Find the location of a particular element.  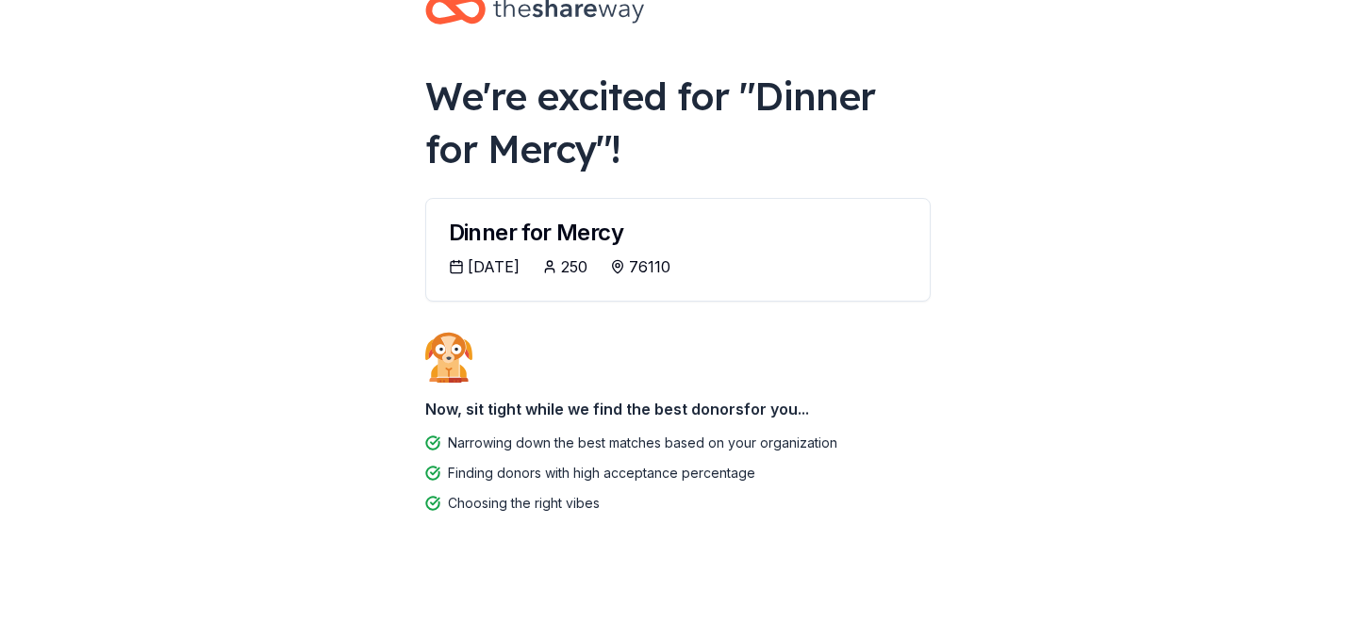

div: Finding donors with high acceptance percentage is located at coordinates (601, 473).